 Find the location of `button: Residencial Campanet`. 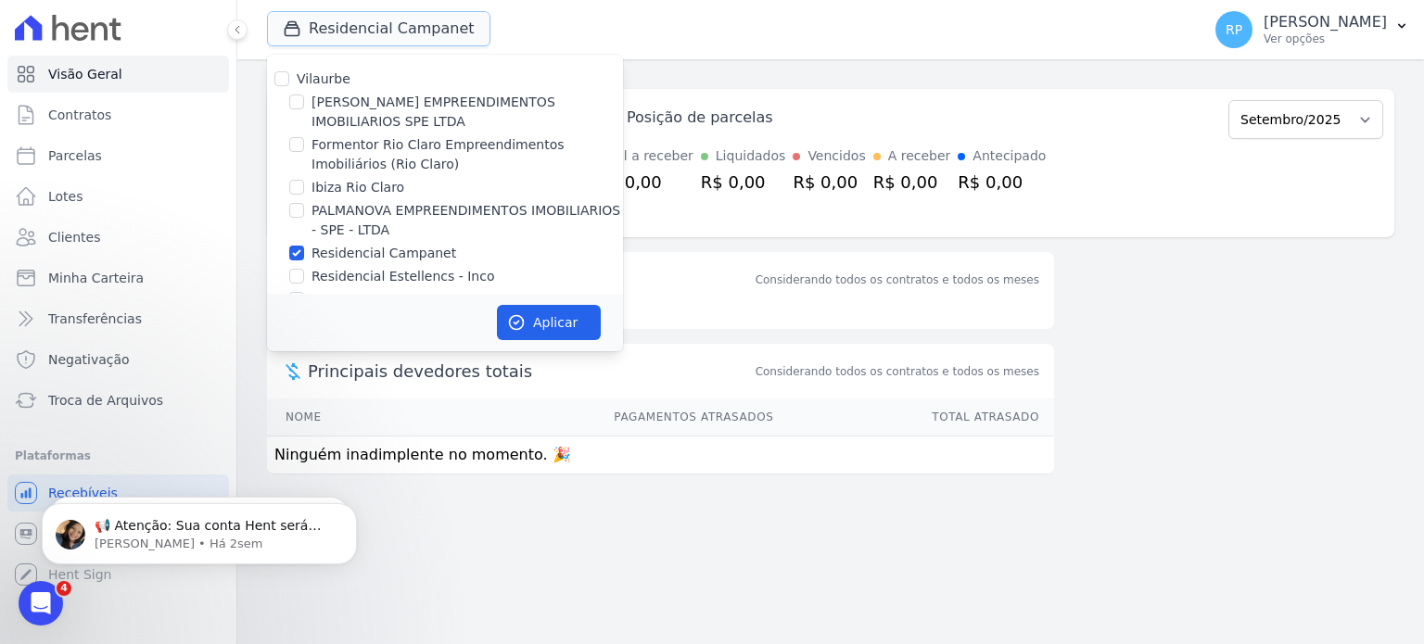

button: Residencial Campanet is located at coordinates (378, 29).